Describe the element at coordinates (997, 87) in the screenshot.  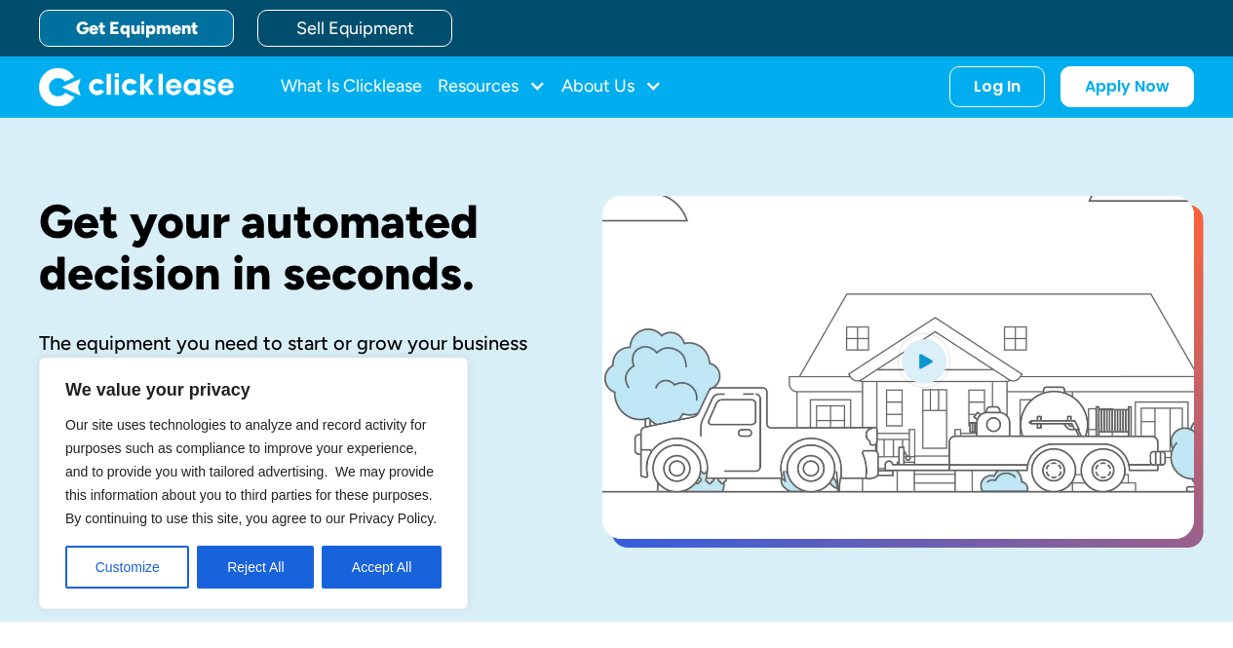
I see `div: Log In` at that location.